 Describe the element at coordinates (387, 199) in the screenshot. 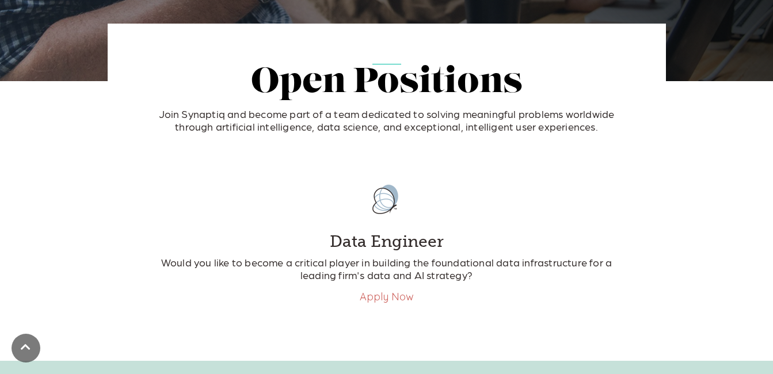

I see `img: synaptiq-logo-rgb_full-color-logomark-1` at that location.